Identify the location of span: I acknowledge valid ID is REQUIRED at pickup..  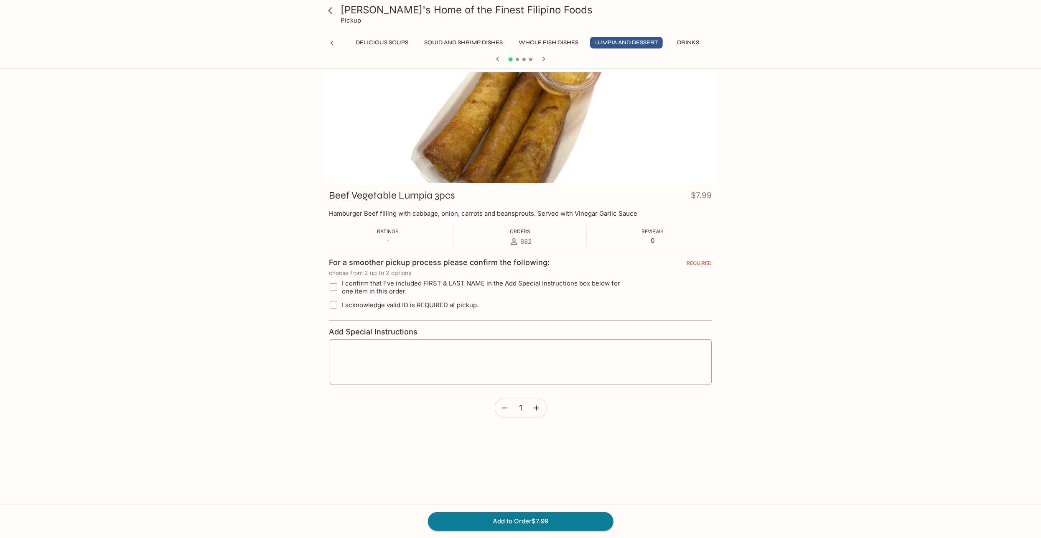
(410, 305).